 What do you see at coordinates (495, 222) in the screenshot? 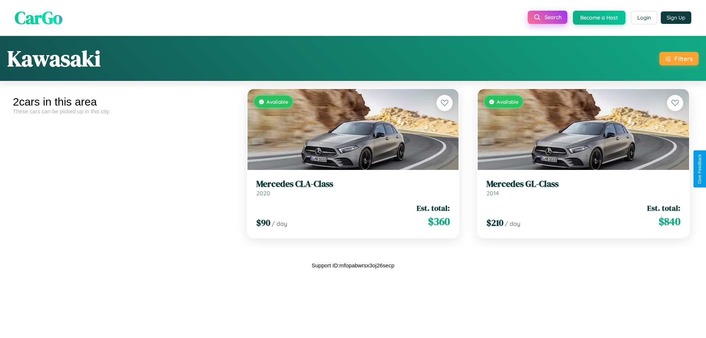
I see `span: $ 210` at bounding box center [495, 222].